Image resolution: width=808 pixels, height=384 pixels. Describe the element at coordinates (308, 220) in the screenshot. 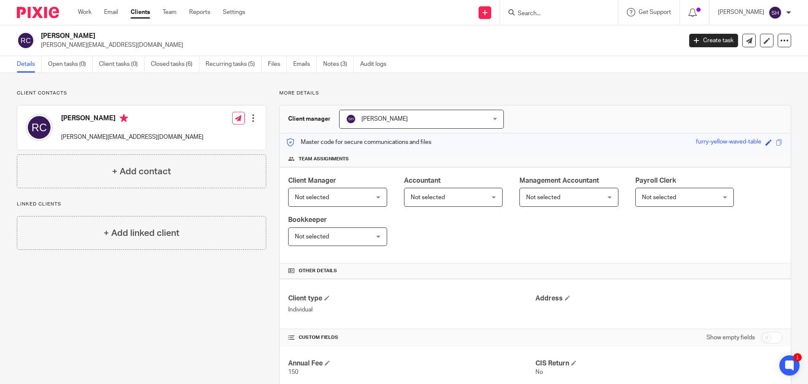

I see `span: Bookkeeper` at that location.